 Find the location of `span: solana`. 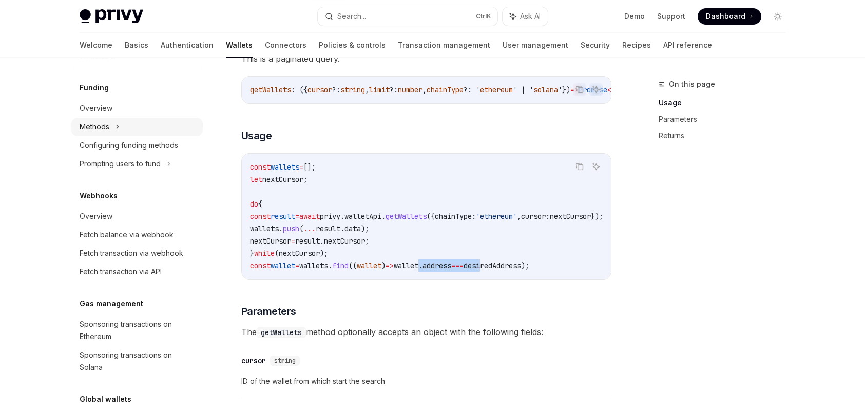

span: solana is located at coordinates (546, 90).